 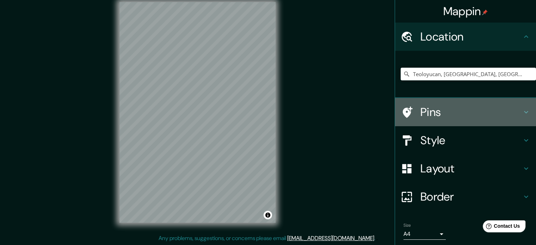 I want to click on h4: Style, so click(x=471, y=140).